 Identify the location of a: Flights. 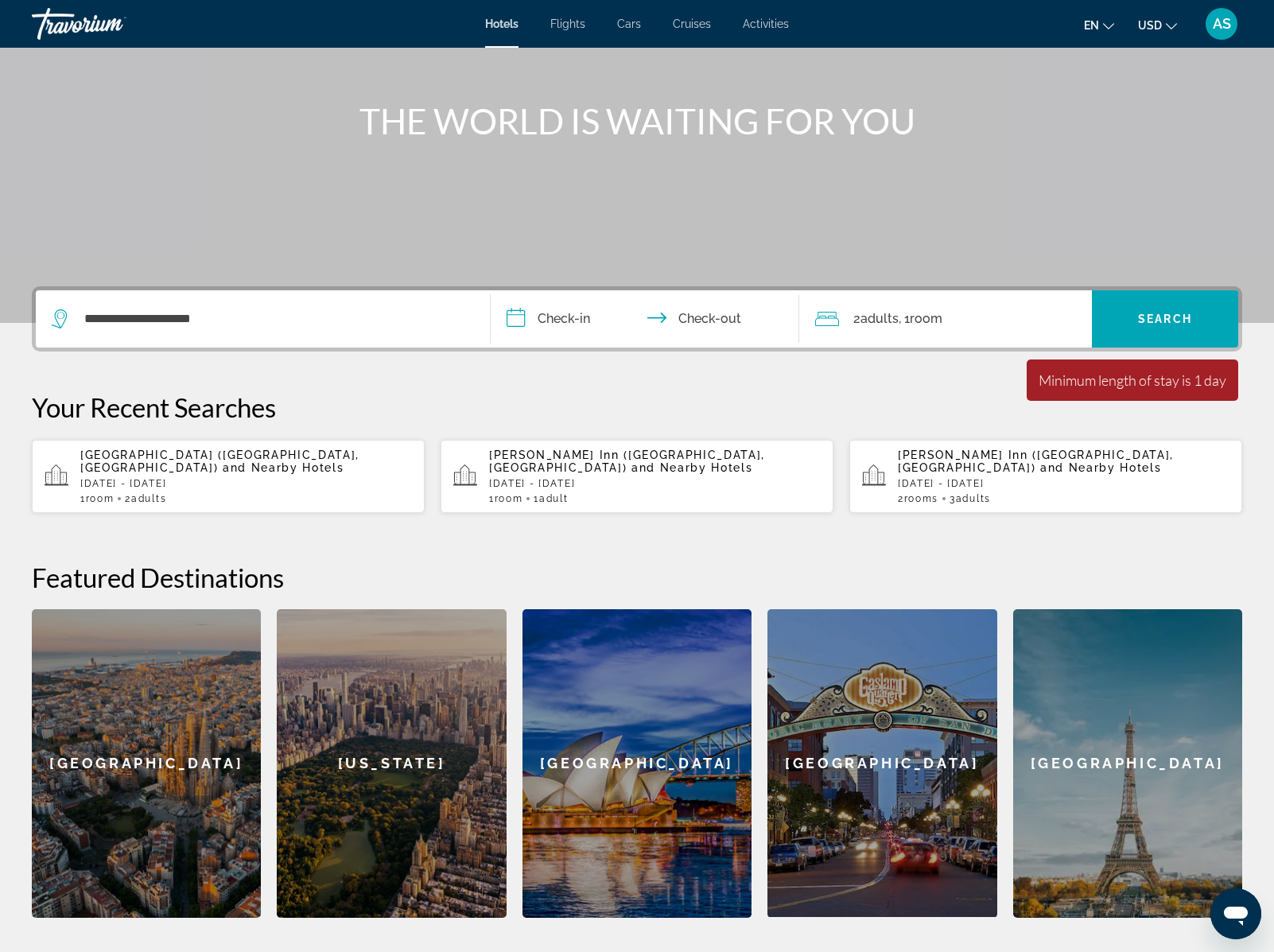
(568, 24).